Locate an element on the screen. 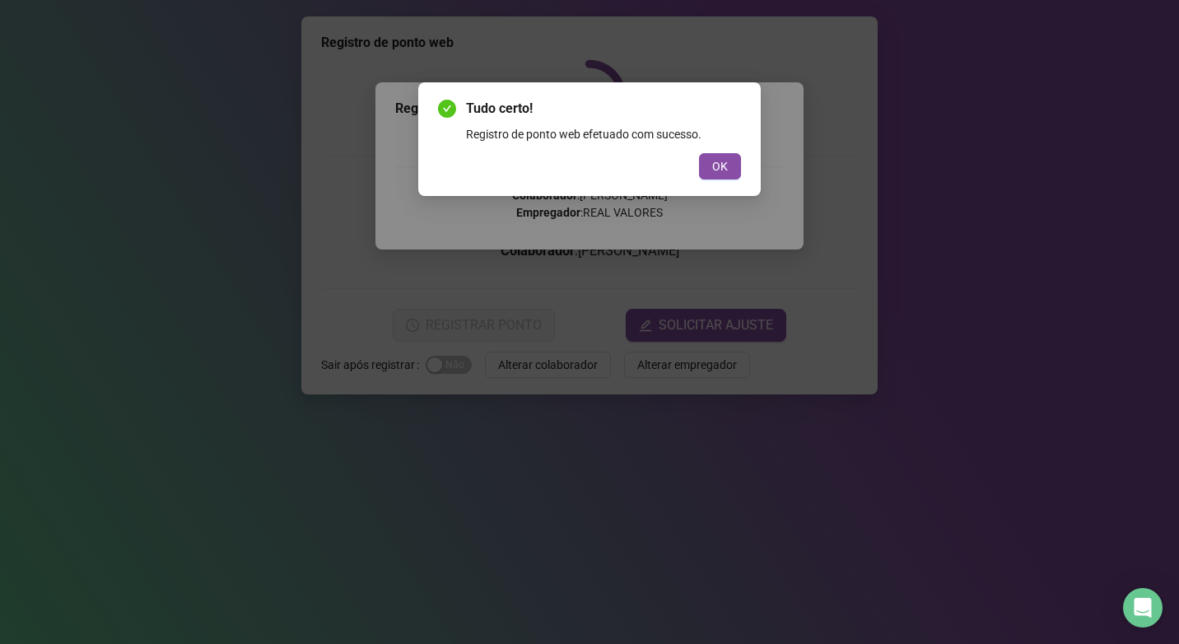 The height and width of the screenshot is (644, 1179). div: Registro de ponto web efetuado com sucesso. is located at coordinates (603, 134).